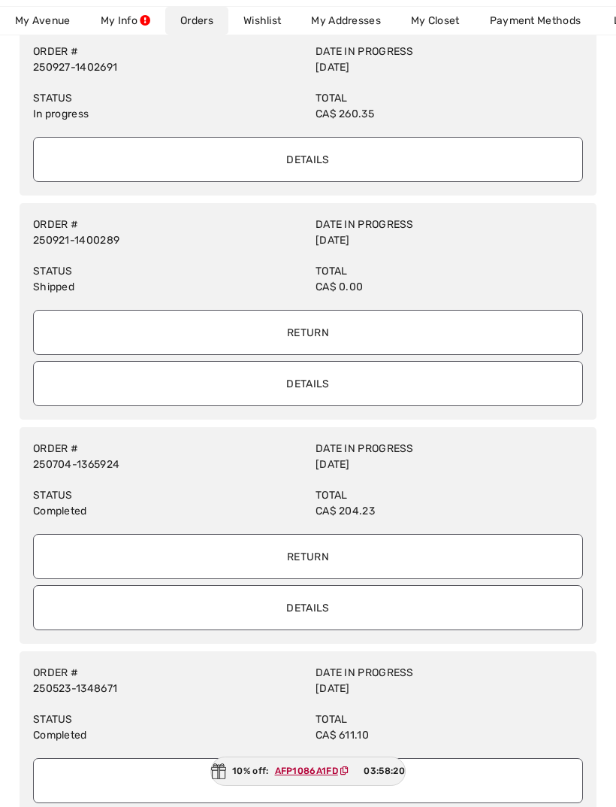 The height and width of the screenshot is (807, 616). What do you see at coordinates (75, 688) in the screenshot?
I see `a: 250523-1348671` at bounding box center [75, 688].